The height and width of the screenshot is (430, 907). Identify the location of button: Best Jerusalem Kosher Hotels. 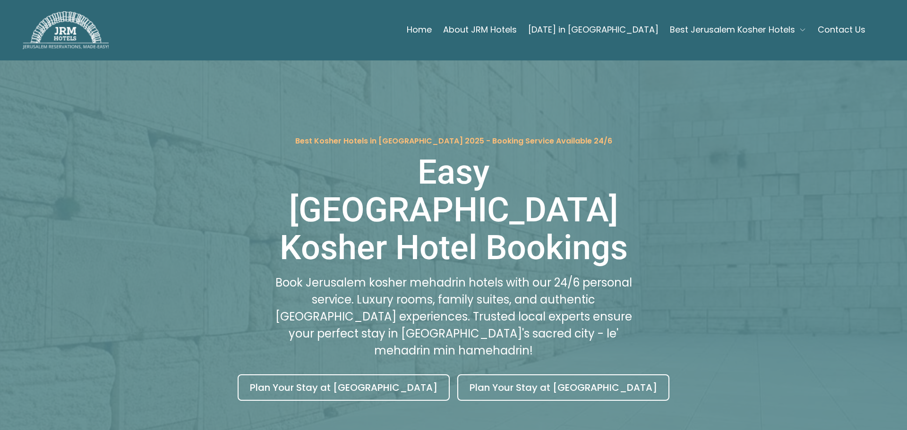
(738, 30).